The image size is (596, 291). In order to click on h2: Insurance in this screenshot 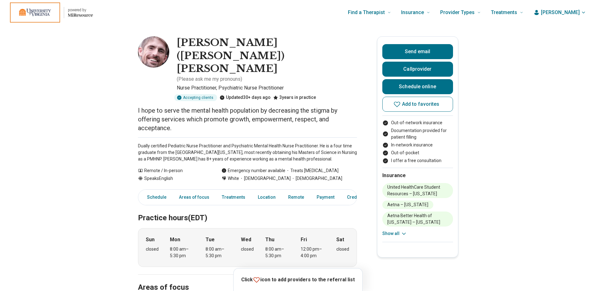, I will do `click(418, 176)`.